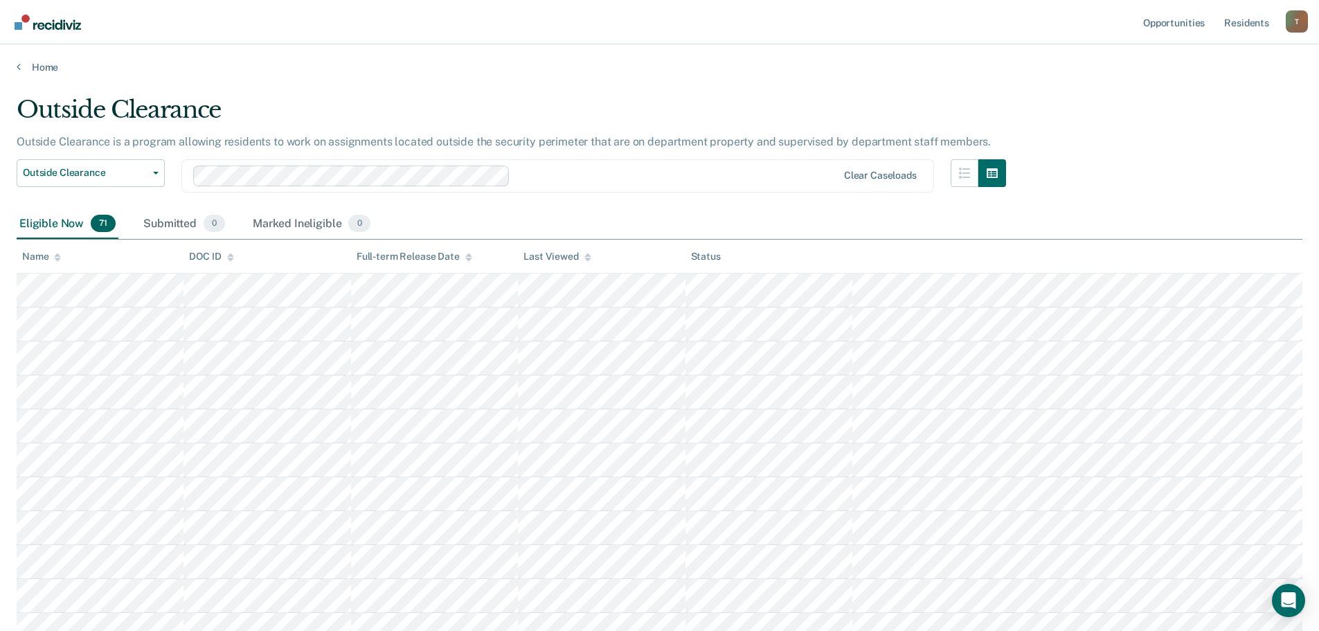  What do you see at coordinates (659, 67) in the screenshot?
I see `a: Home` at bounding box center [659, 67].